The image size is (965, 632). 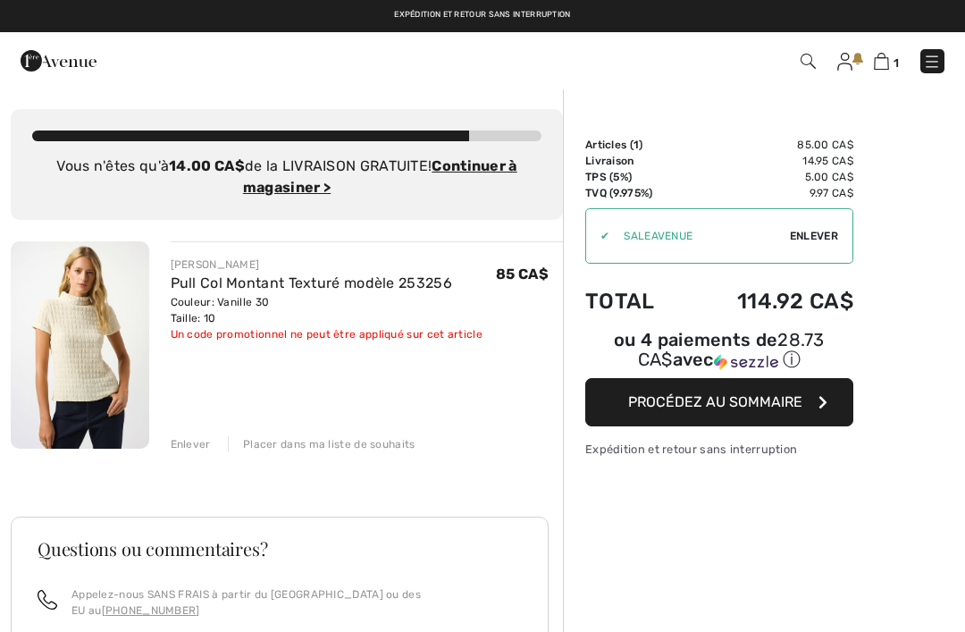 What do you see at coordinates (932, 62) in the screenshot?
I see `img: Menu` at bounding box center [932, 62].